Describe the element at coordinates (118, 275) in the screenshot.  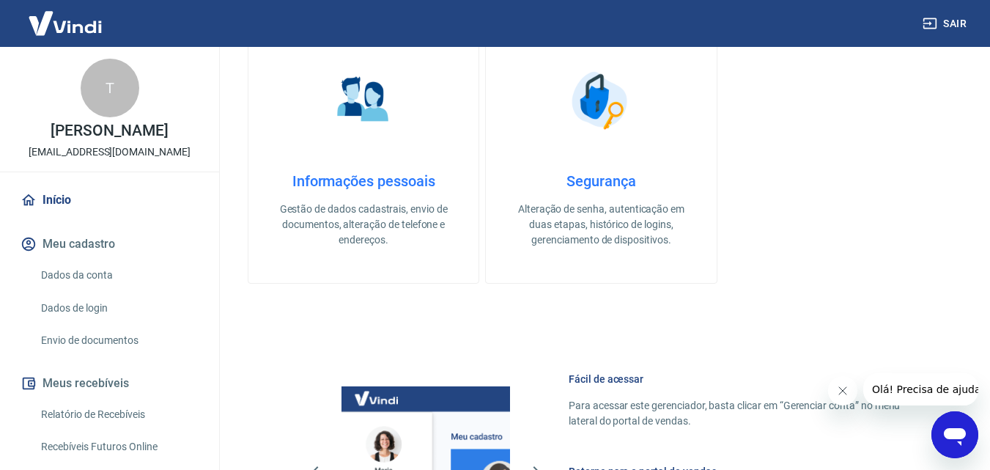
I see `a: Dados da conta` at that location.